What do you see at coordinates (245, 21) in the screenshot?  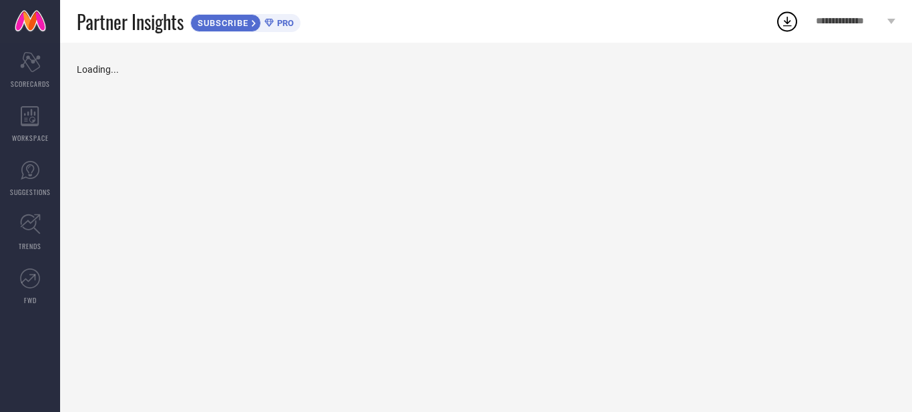 I see `a: SUBSCRIBEPRO` at bounding box center [245, 21].